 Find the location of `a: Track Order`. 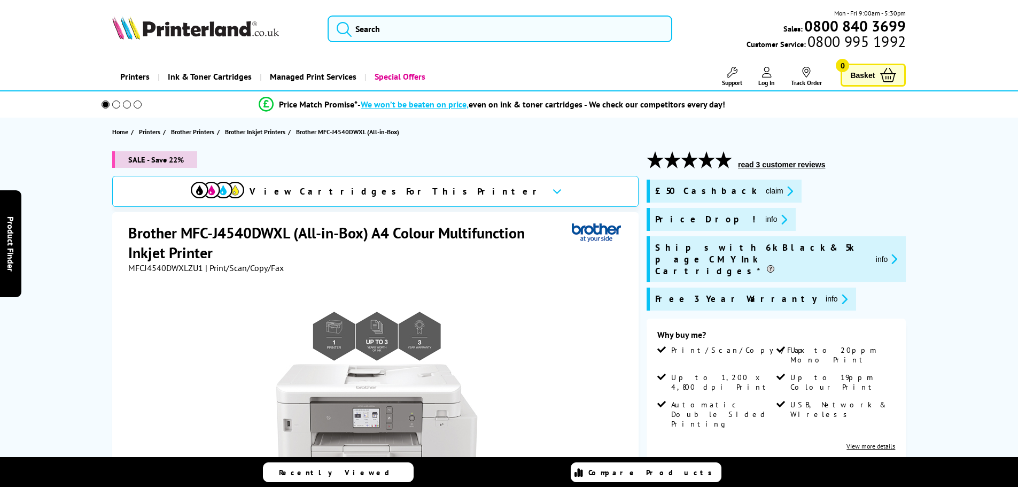

a: Track Order is located at coordinates (807, 76).